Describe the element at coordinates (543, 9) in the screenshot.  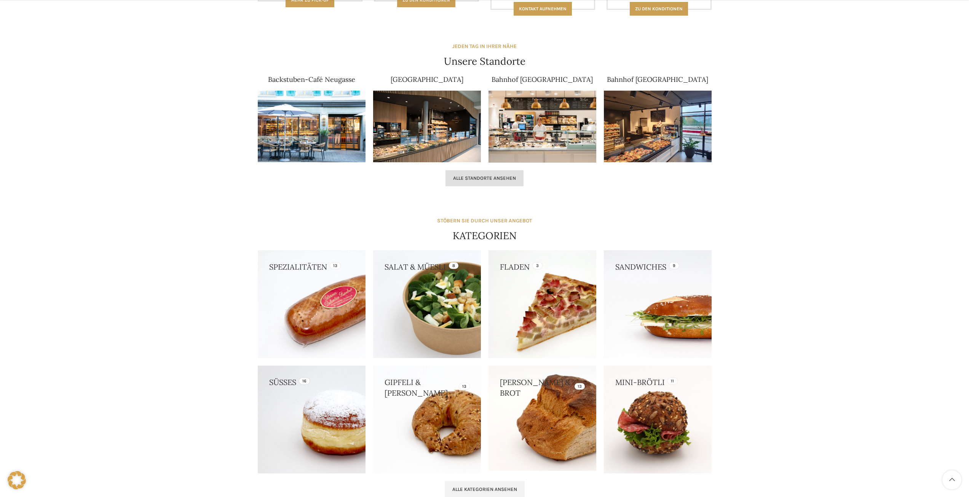
I see `span: Kontakt aufnehmen` at that location.